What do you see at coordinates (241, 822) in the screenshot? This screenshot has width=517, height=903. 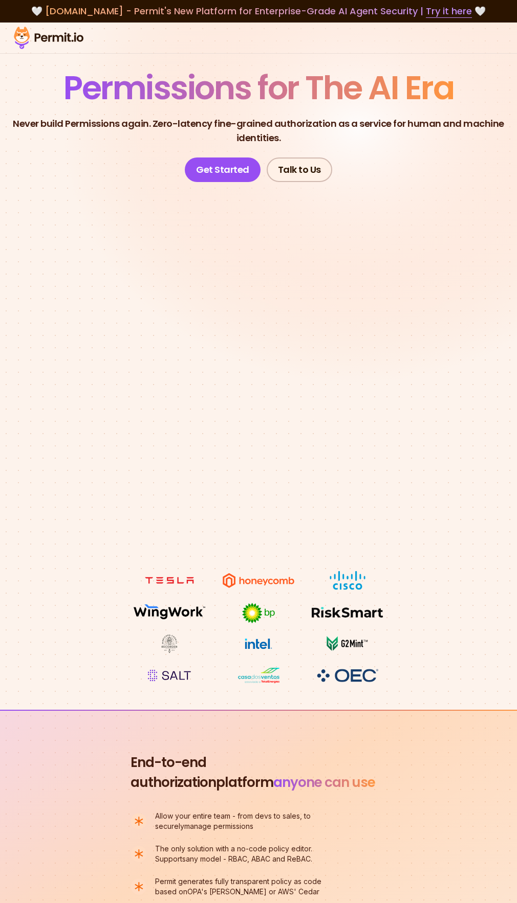 I see `p: manage permissions` at bounding box center [241, 822].